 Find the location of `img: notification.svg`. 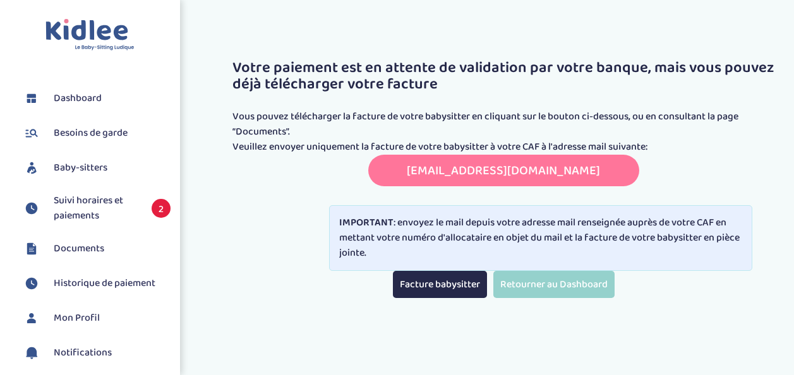

img: notification.svg is located at coordinates (32, 353).